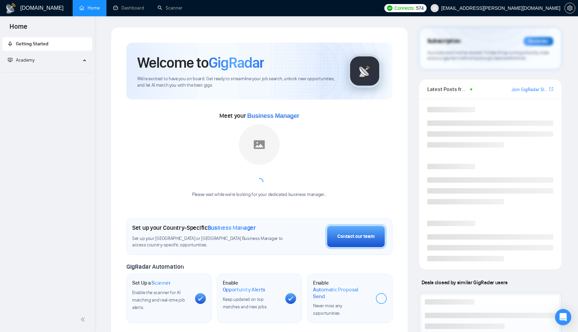 The image size is (578, 332). I want to click on span: Your subscription will be renewed. To keep things running smoothly, make sure your payment method..., so click(488, 55).